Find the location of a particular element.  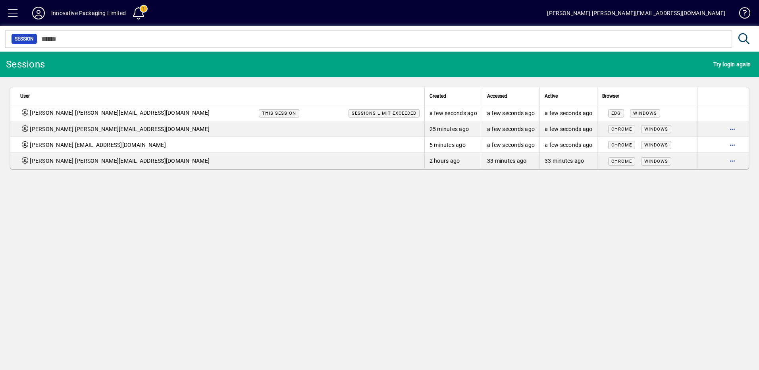

span: Created is located at coordinates (438, 96).